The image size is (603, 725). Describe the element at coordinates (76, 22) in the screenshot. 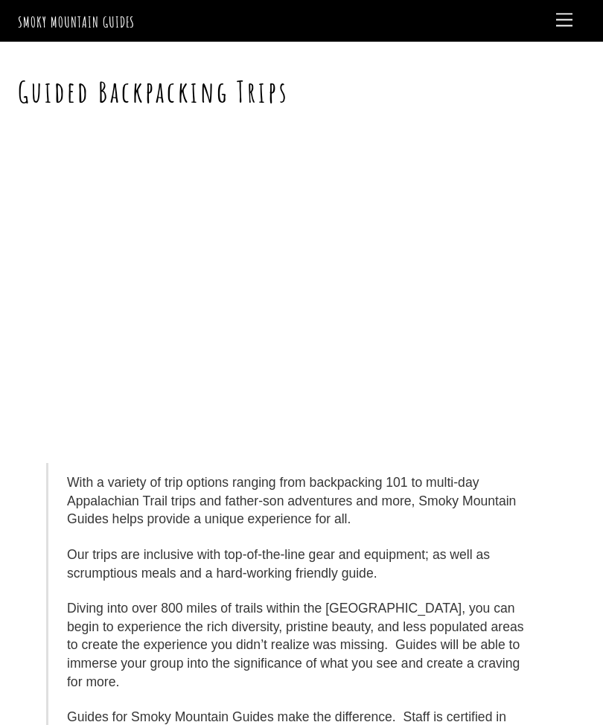

I see `a: Smoky Mountain Guides` at that location.